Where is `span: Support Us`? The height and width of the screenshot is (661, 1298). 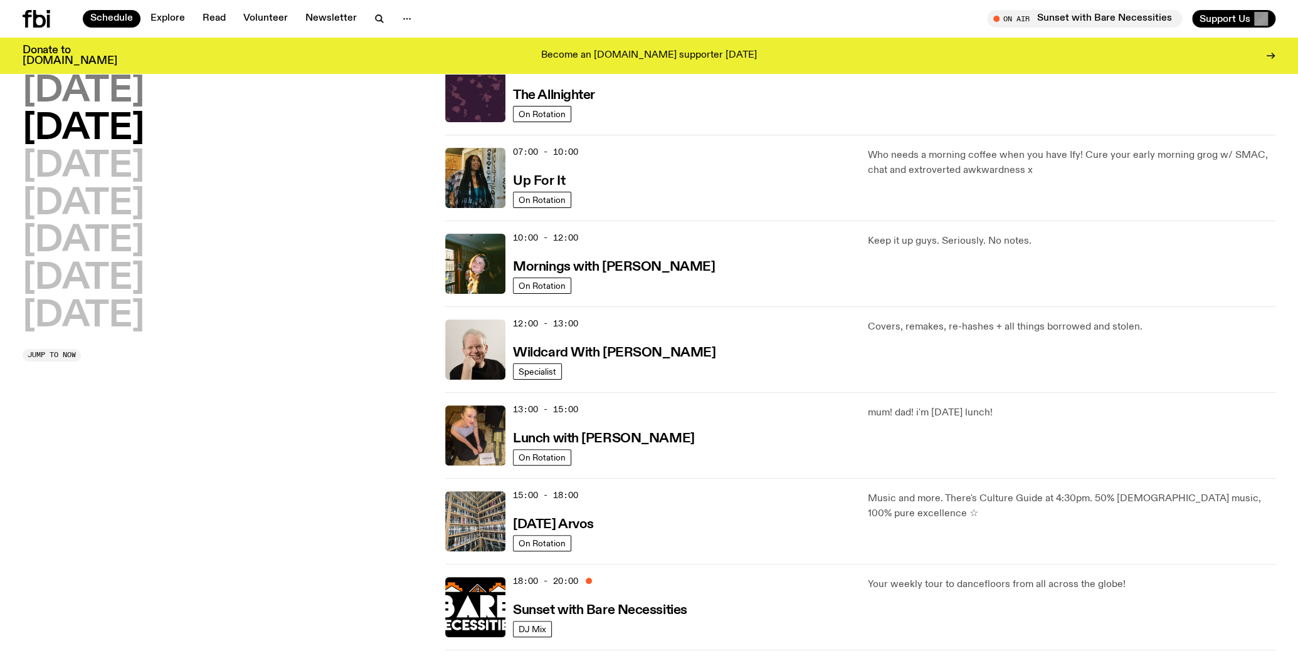
span: Support Us is located at coordinates (1224, 19).